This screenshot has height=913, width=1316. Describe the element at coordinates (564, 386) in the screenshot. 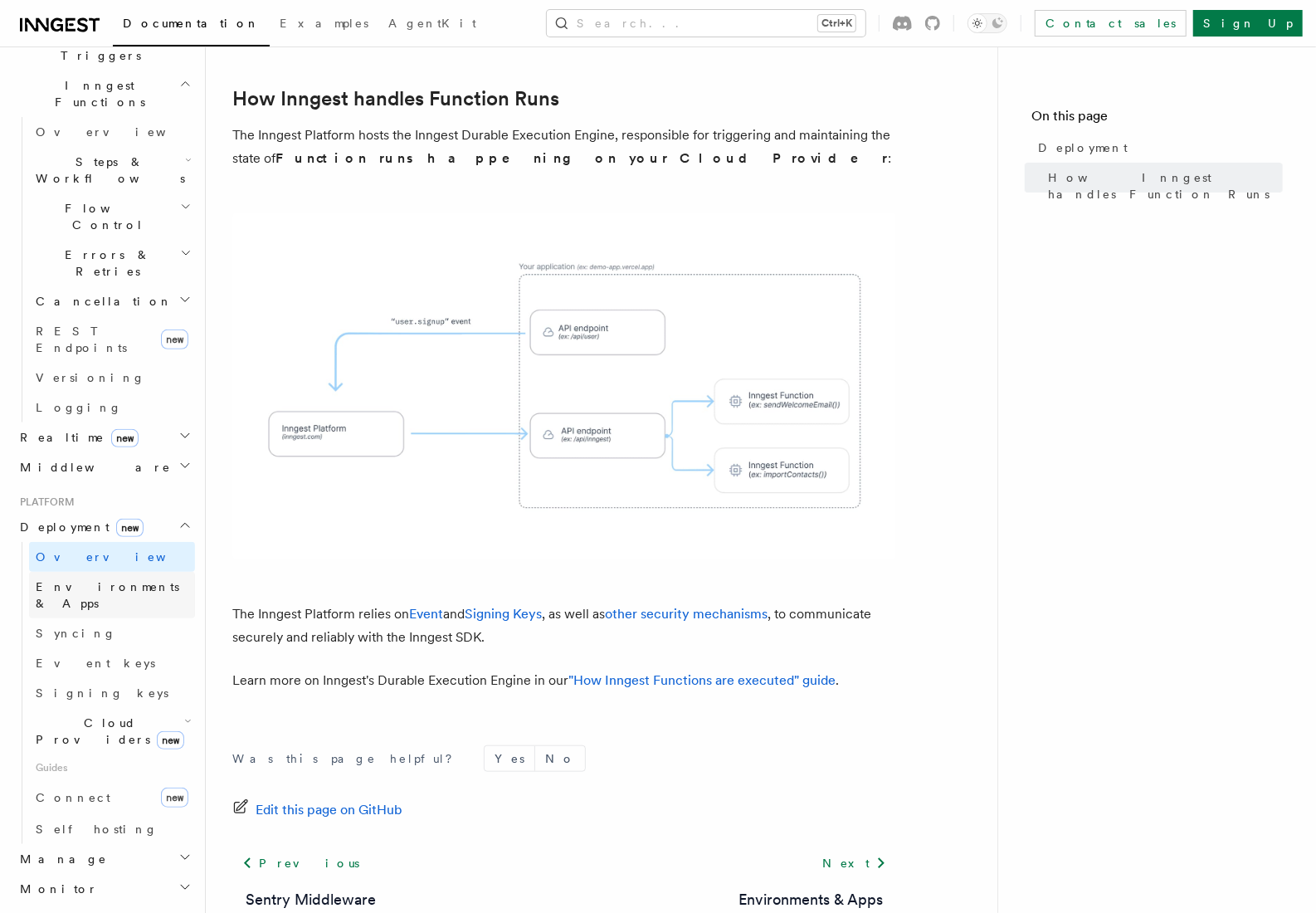

I see `img: The Inngest Platform communicates with your deployed Inngest Functions by sending requests to you...` at that location.